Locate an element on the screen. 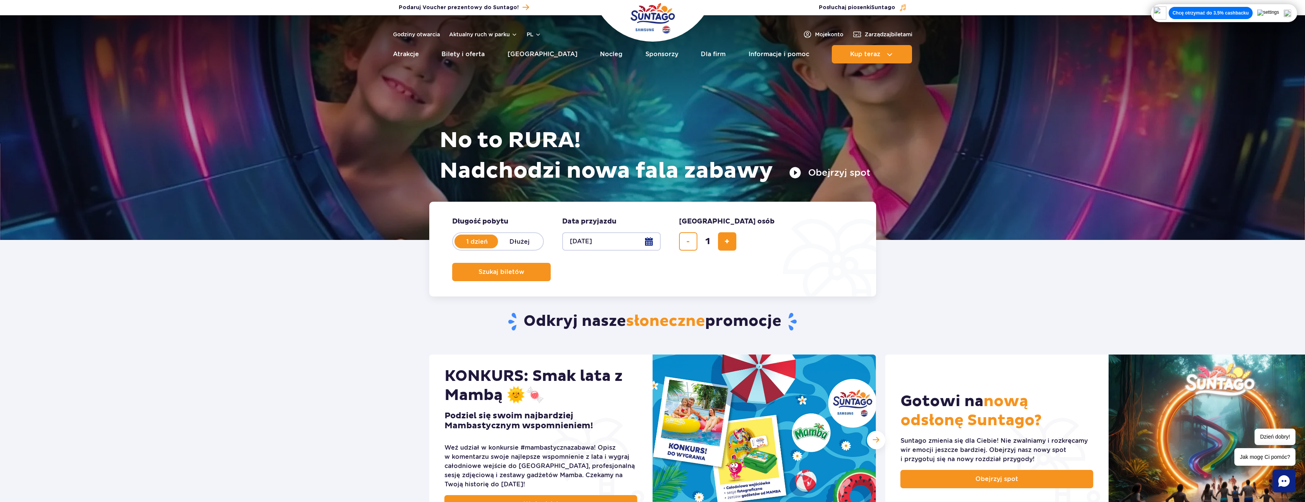 This screenshot has height=502, width=1305. span: Jak mogę Ci pomóc? is located at coordinates (1265, 457).